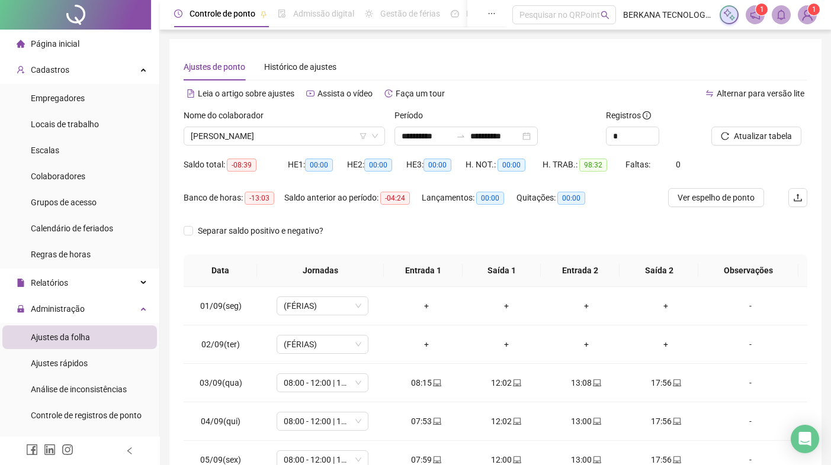 This screenshot has width=831, height=465. I want to click on sup: 1, so click(761, 9).